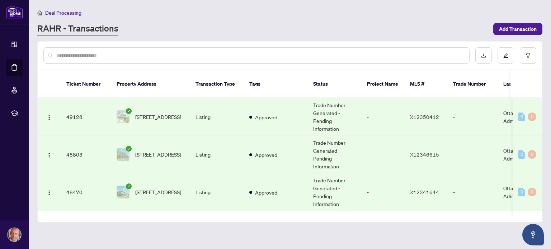 This screenshot has width=551, height=249. I want to click on td: 49128, so click(86, 117).